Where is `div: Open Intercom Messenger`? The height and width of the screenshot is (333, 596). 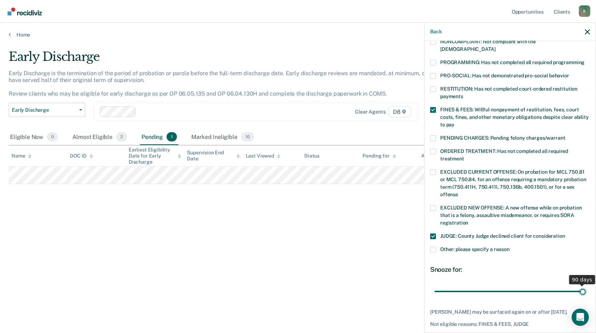
div: Open Intercom Messenger is located at coordinates (580, 317).